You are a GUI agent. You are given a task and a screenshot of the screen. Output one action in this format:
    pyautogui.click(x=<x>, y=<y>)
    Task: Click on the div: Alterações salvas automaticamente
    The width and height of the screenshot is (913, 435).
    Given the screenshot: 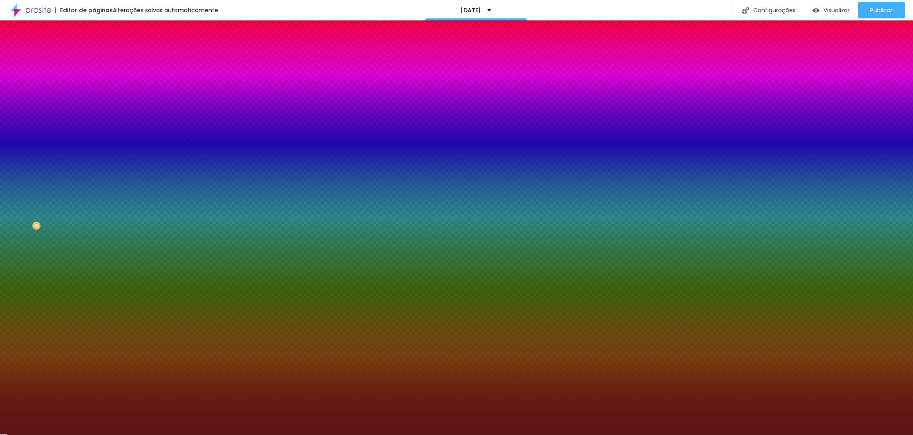 What is the action you would take?
    pyautogui.click(x=166, y=10)
    